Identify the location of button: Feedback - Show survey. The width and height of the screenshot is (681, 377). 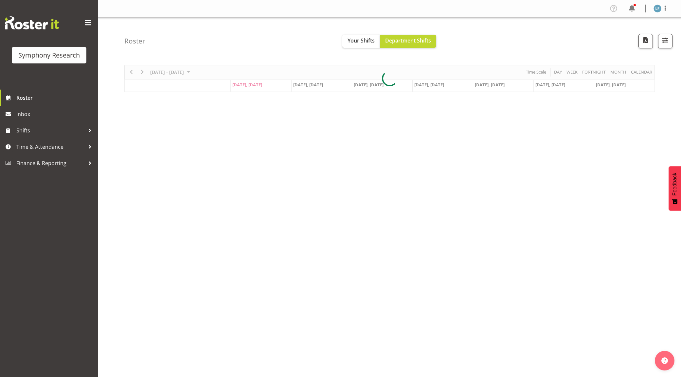
(674, 188).